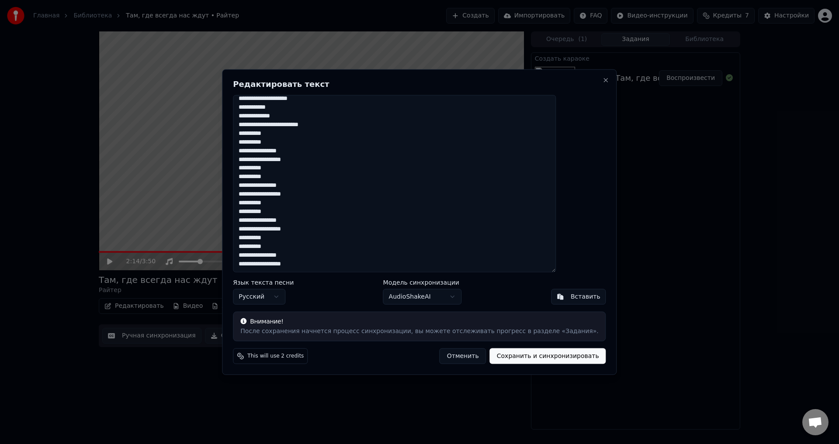 The height and width of the screenshot is (444, 839). What do you see at coordinates (585, 297) in the screenshot?
I see `div: Вставить` at bounding box center [585, 297].